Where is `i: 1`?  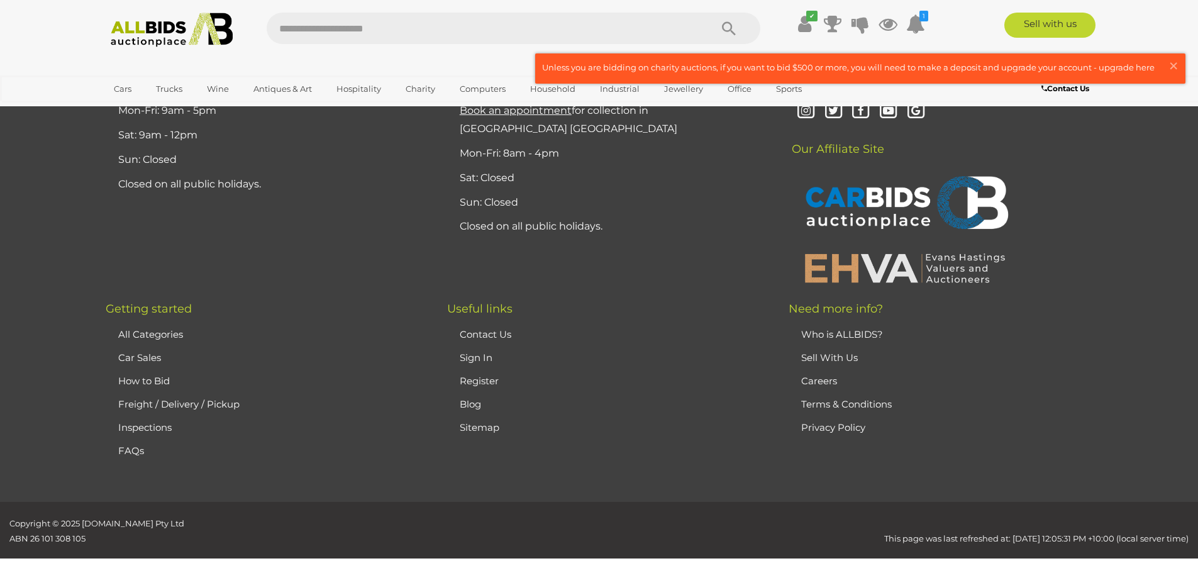
i: 1 is located at coordinates (923, 16).